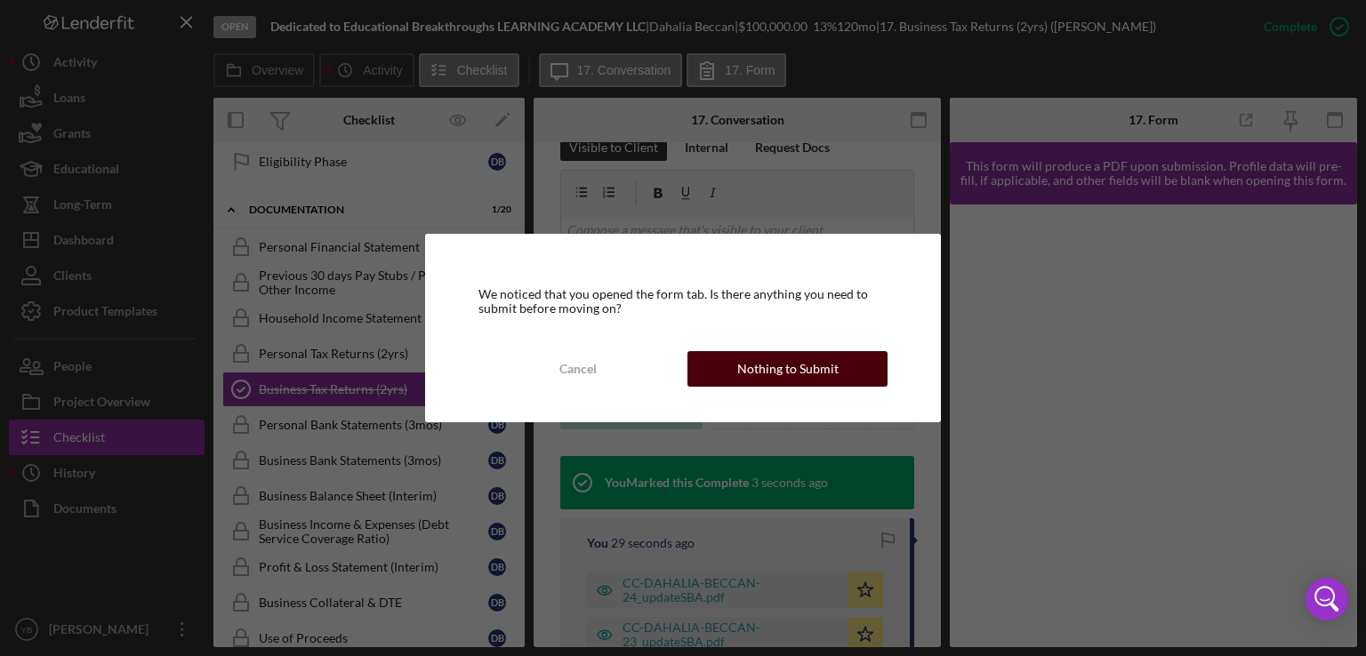 This screenshot has height=656, width=1366. Describe the element at coordinates (578, 369) in the screenshot. I see `div: Cancel` at that location.